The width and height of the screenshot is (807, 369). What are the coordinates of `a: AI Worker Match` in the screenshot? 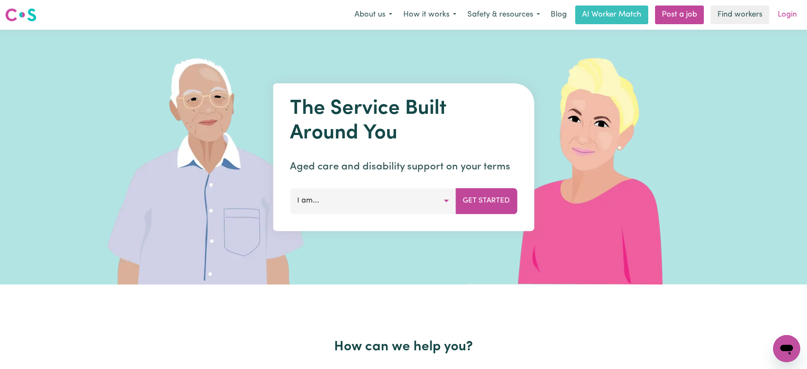 It's located at (612, 15).